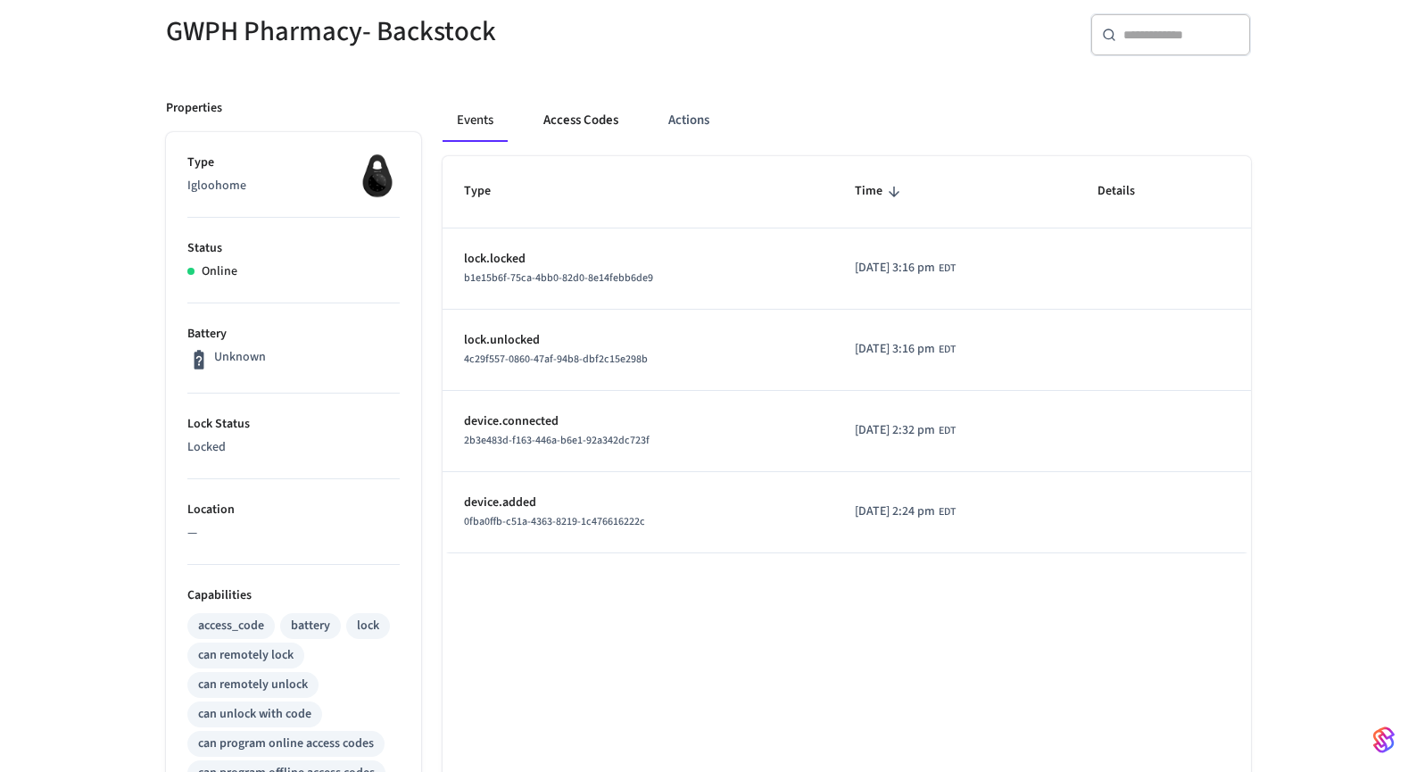 The width and height of the screenshot is (1416, 772). Describe the element at coordinates (559, 278) in the screenshot. I see `span: b1e15b6f-75ca-4bb0-82d0-8e14febb6de9` at that location.